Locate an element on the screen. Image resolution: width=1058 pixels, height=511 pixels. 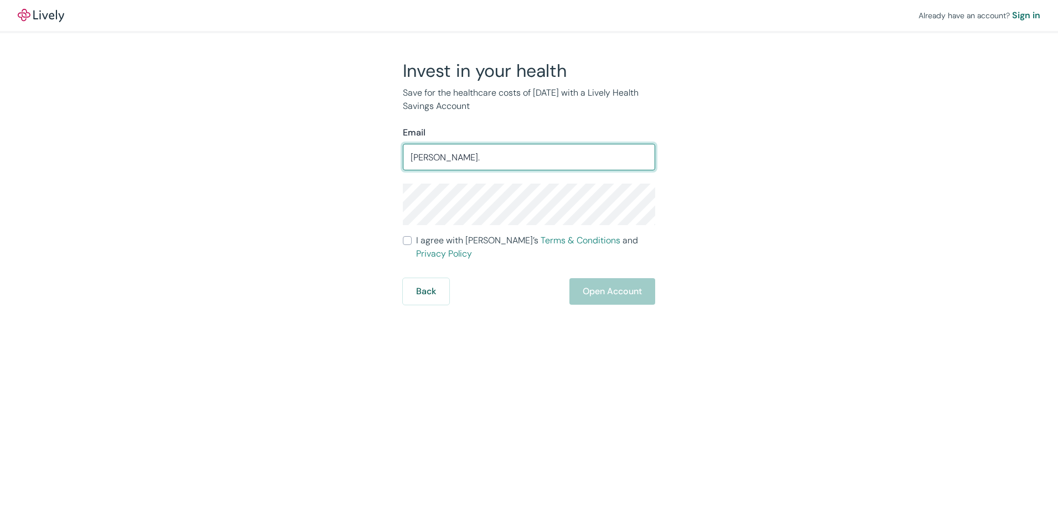
img: Lively is located at coordinates (41, 15).